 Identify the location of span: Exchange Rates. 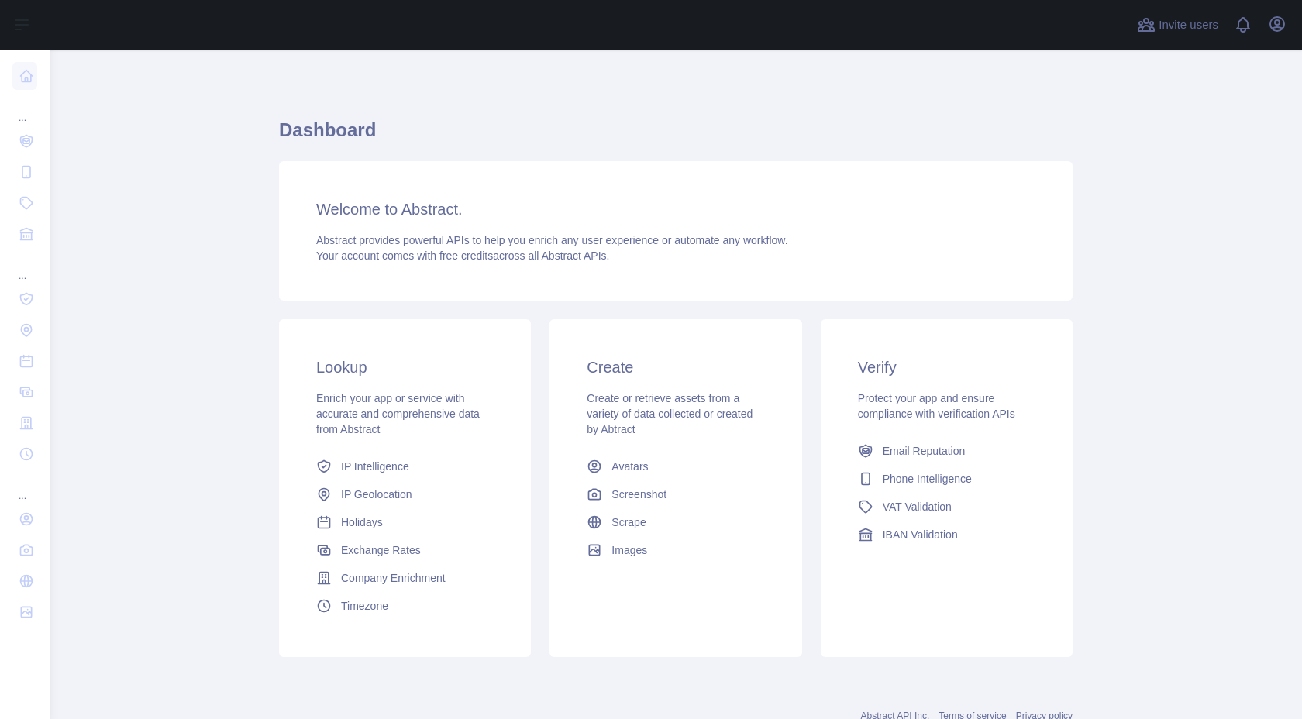
(380, 550).